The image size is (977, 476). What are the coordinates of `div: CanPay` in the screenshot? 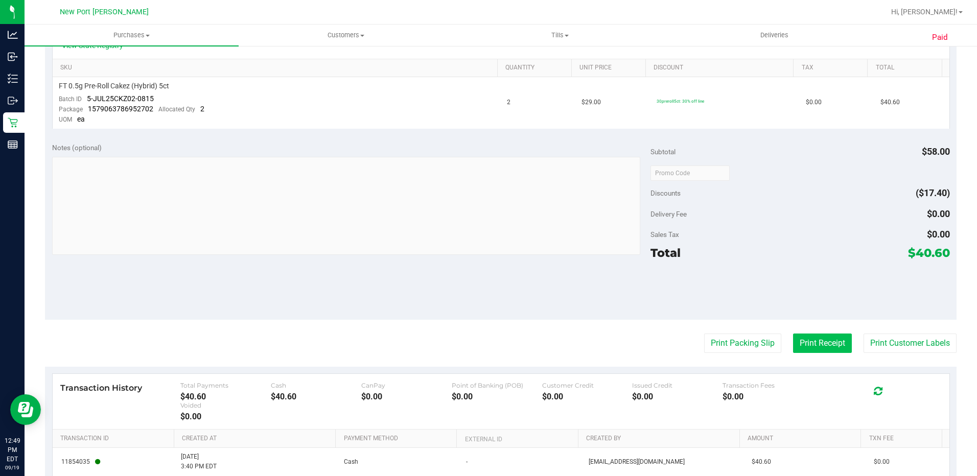 It's located at (406, 385).